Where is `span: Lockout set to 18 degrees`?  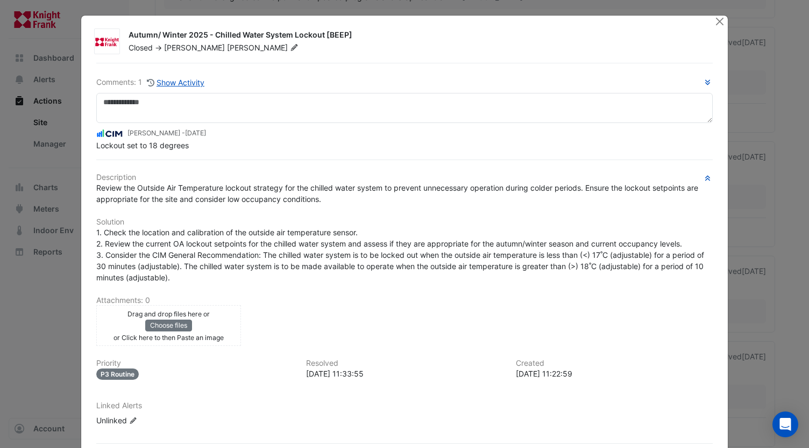
span: Lockout set to 18 degrees is located at coordinates (142, 145).